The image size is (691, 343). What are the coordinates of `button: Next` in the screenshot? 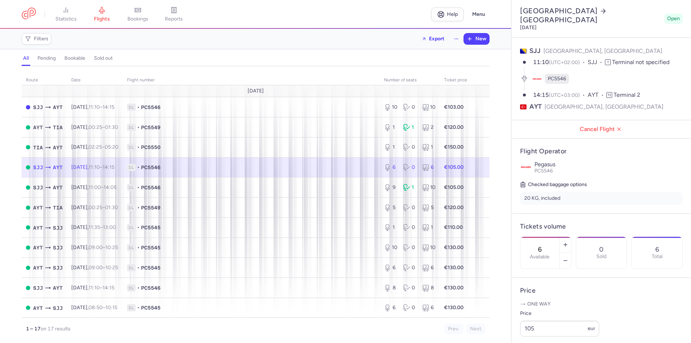 It's located at (475, 329).